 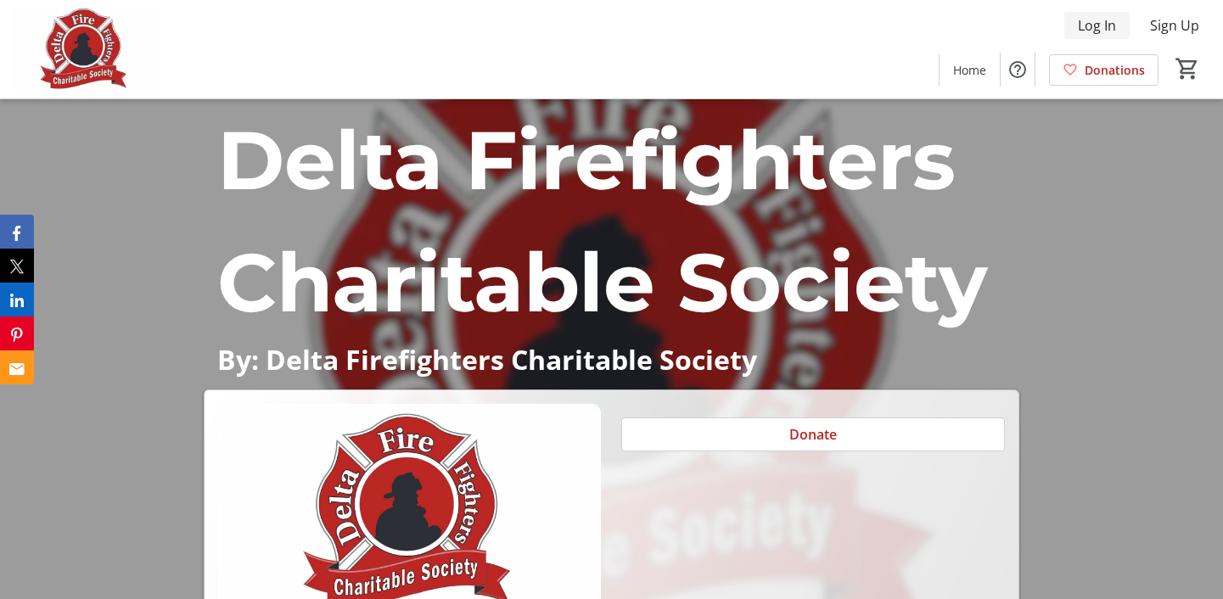 What do you see at coordinates (969, 70) in the screenshot?
I see `a: Home` at bounding box center [969, 70].